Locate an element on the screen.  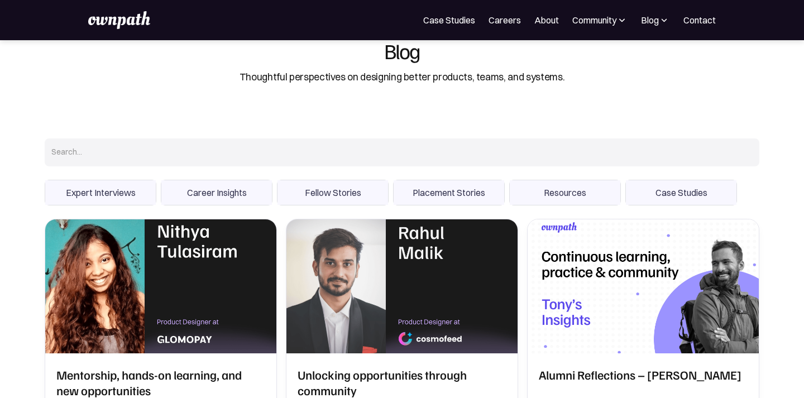
span: Case Studies is located at coordinates (681, 193).